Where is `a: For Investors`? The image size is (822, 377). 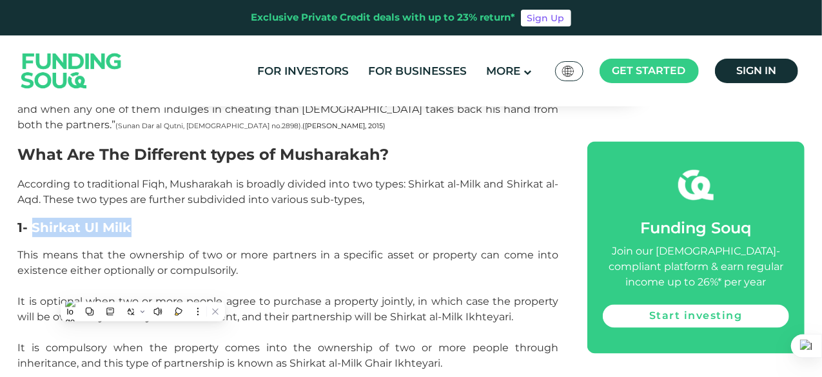
a: For Investors is located at coordinates (303, 71).